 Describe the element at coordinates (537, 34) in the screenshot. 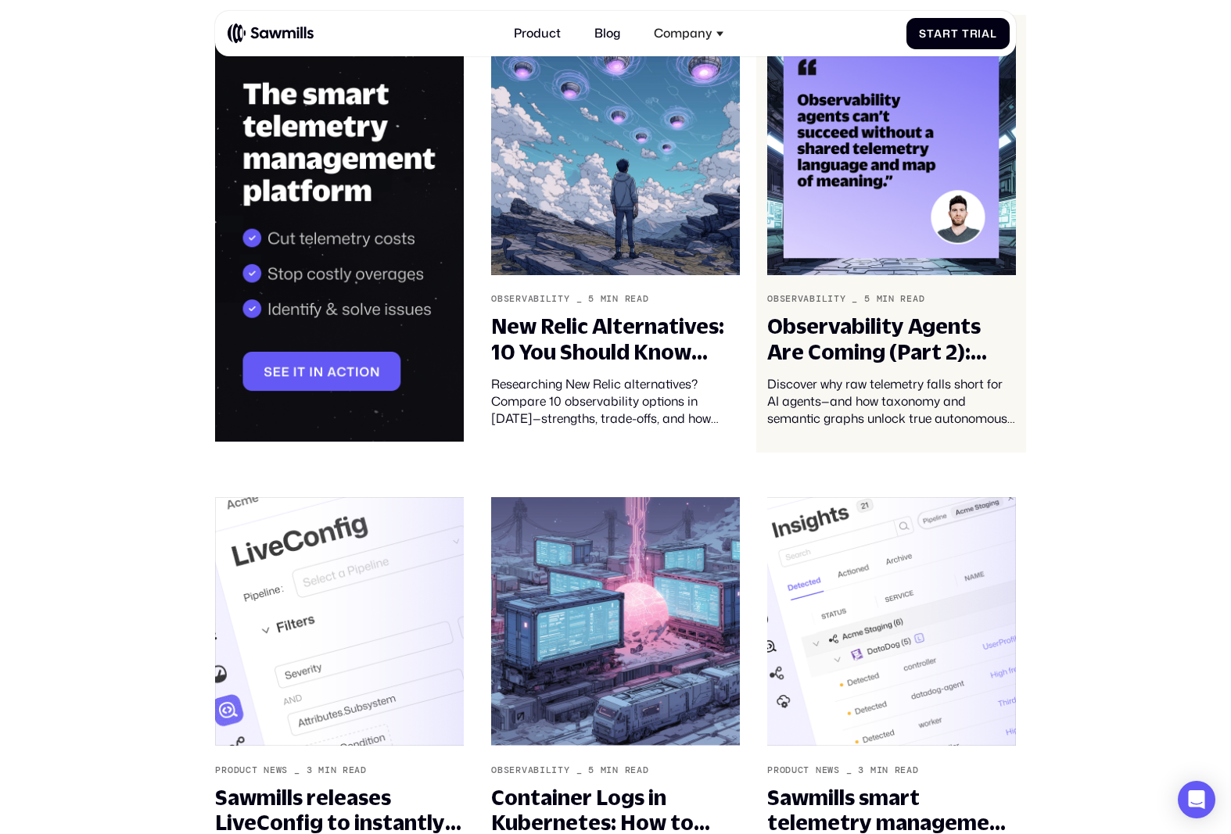

I see `a: Product` at that location.